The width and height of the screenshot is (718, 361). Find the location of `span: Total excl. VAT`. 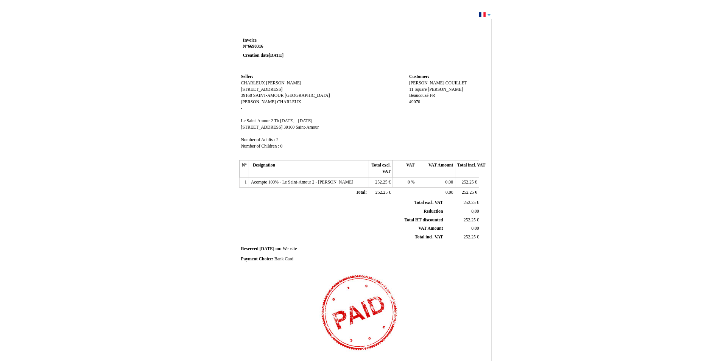

span: Total excl. VAT is located at coordinates (429, 203).